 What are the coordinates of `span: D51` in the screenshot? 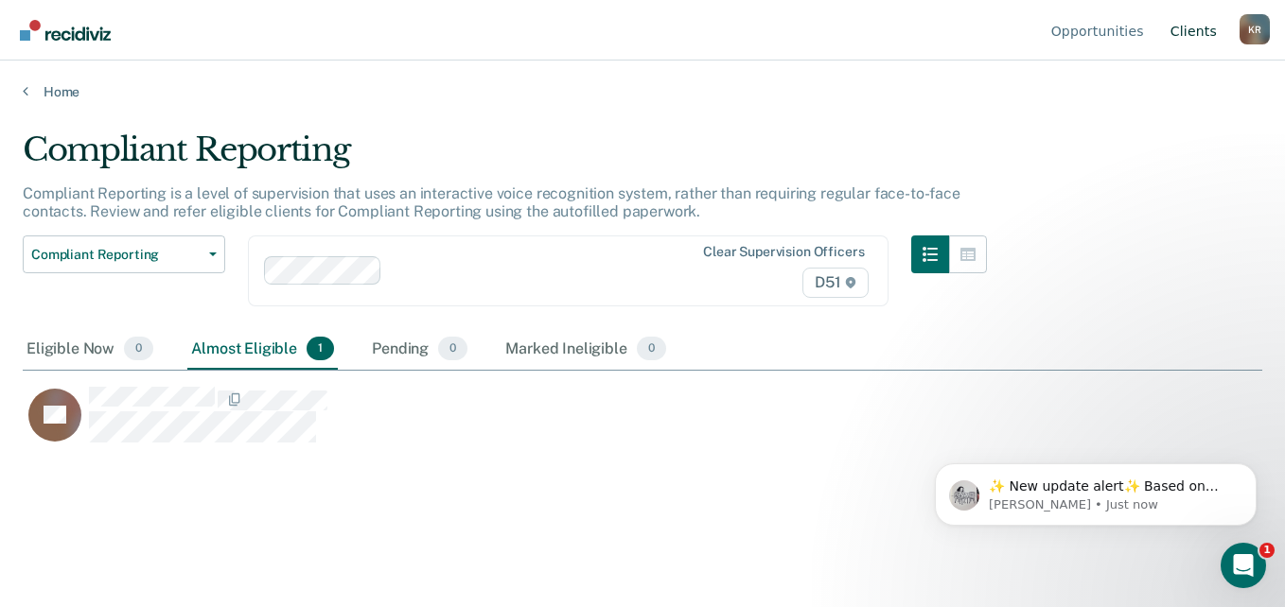 It's located at (834, 283).